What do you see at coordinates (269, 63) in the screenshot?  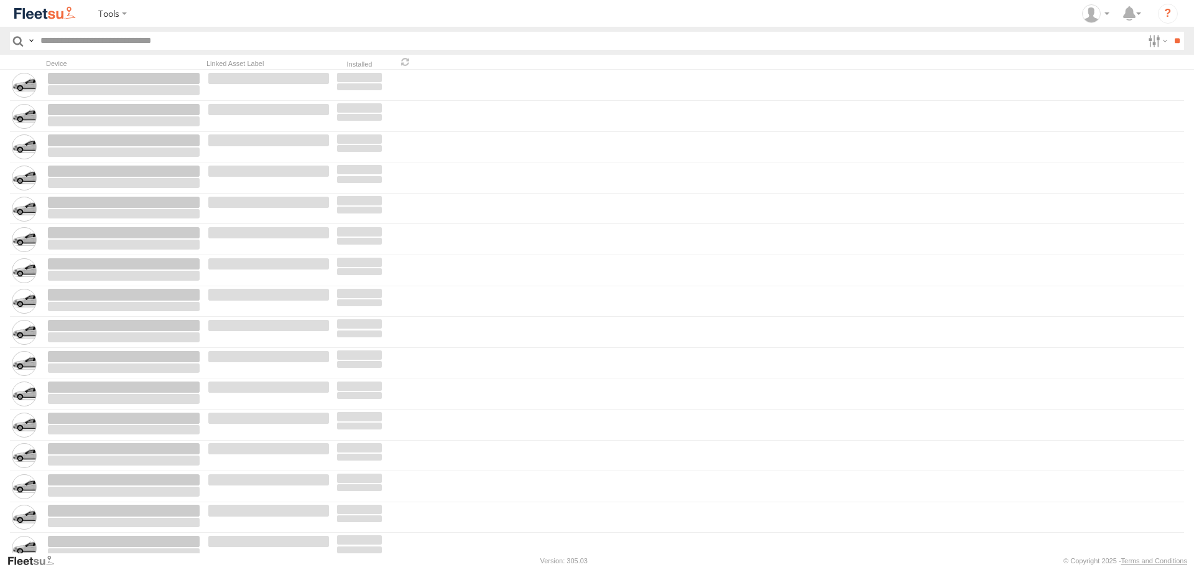 I see `div: Linked Asset Label` at bounding box center [269, 63].